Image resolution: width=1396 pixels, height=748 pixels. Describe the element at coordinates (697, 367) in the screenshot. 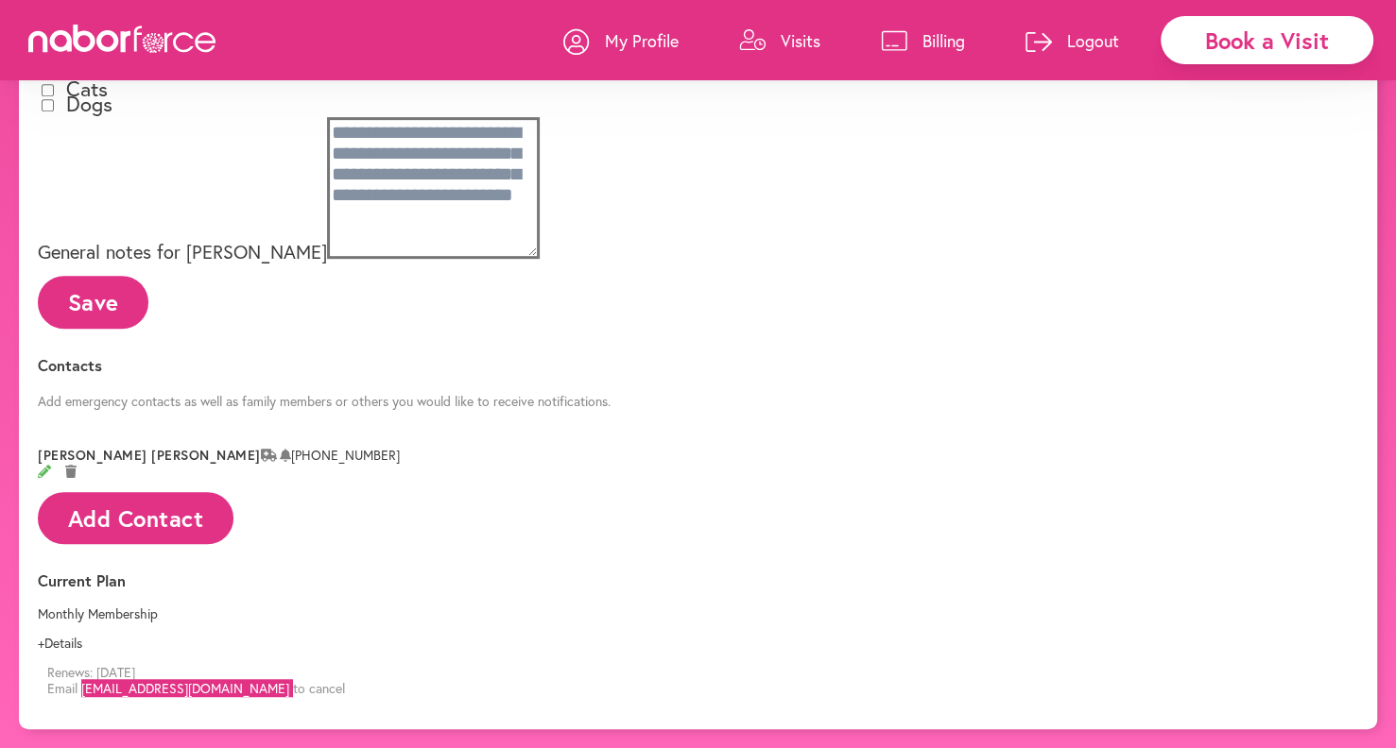

I see `h3: Contacts` at that location.